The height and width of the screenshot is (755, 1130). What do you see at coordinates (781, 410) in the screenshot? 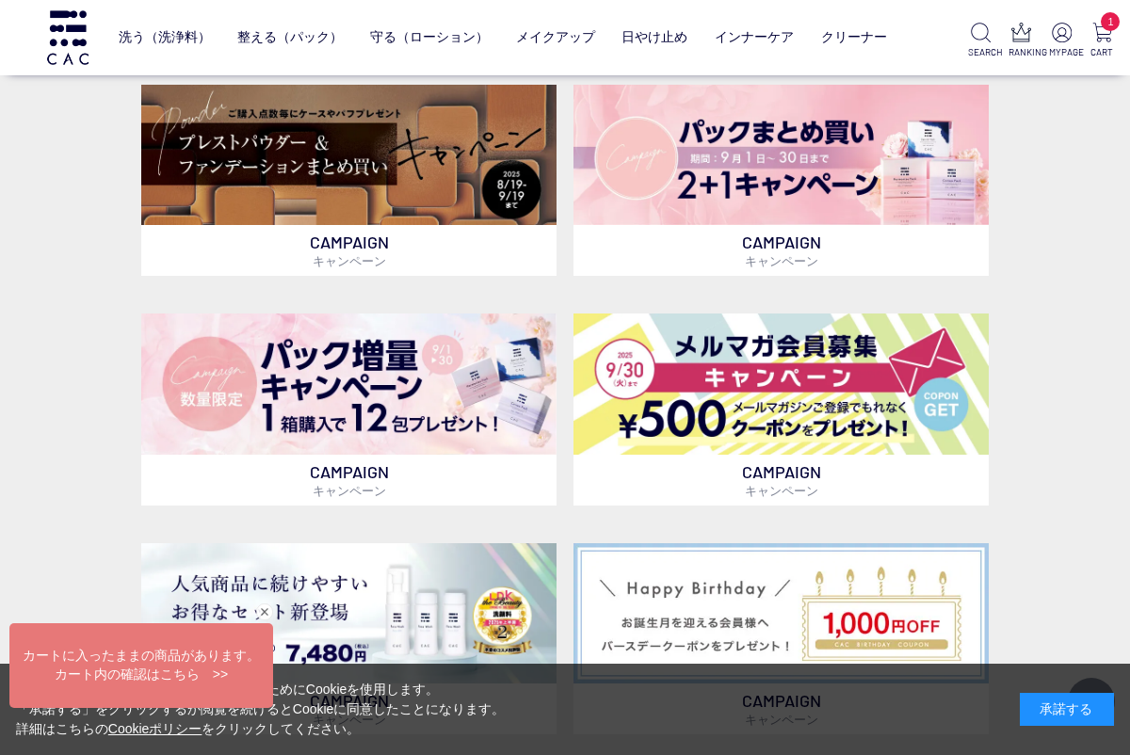
I see `a: メルマガ会員募集 メルマガ会員募集 CAMPAIGNキャンペーン` at bounding box center [781, 410].